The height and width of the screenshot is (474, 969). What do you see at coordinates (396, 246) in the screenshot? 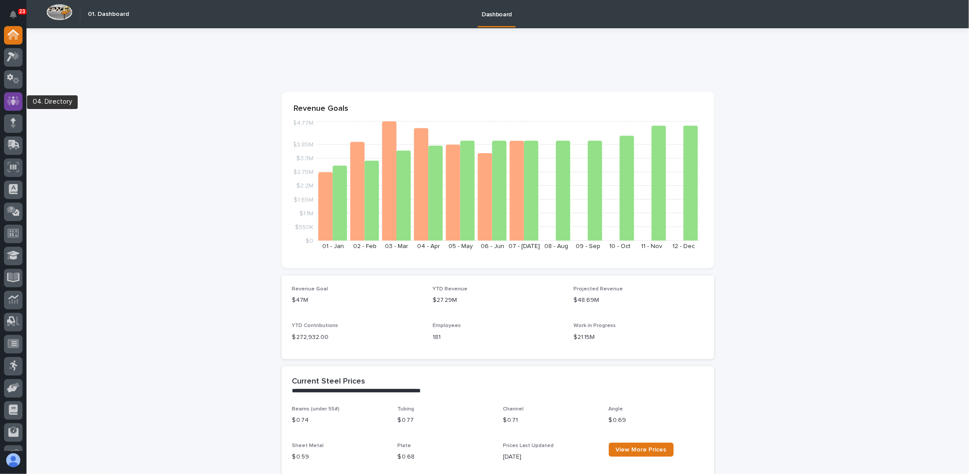
I see `text: 03 - Mar` at bounding box center [396, 246].